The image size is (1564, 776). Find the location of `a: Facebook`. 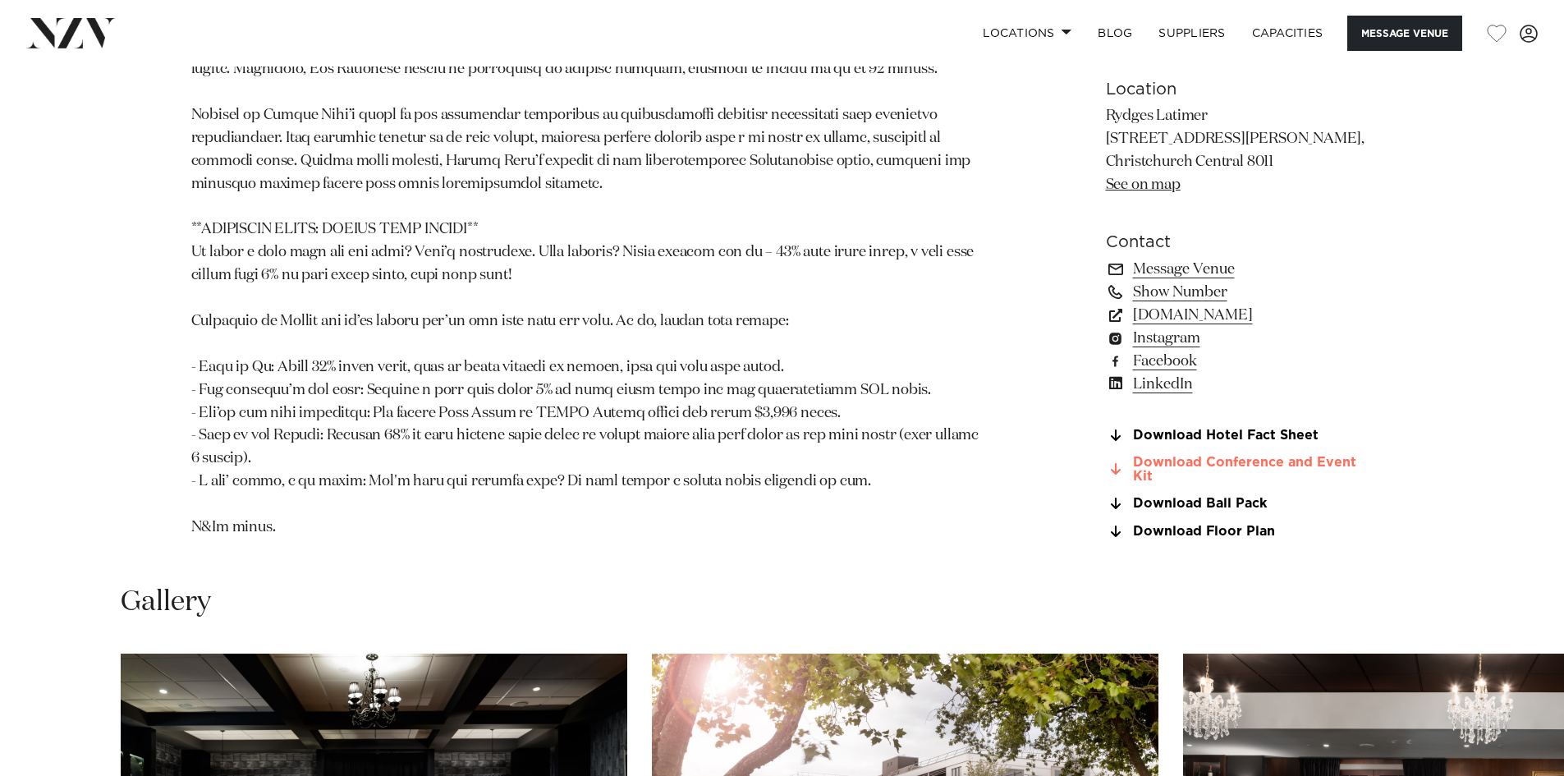

a: Facebook is located at coordinates (1239, 361).